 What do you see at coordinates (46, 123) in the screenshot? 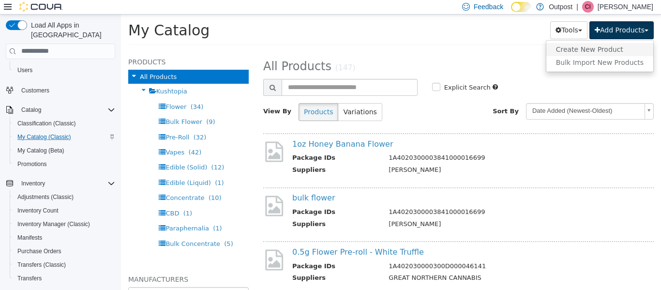
I see `span: Classification (Classic)` at bounding box center [46, 123].